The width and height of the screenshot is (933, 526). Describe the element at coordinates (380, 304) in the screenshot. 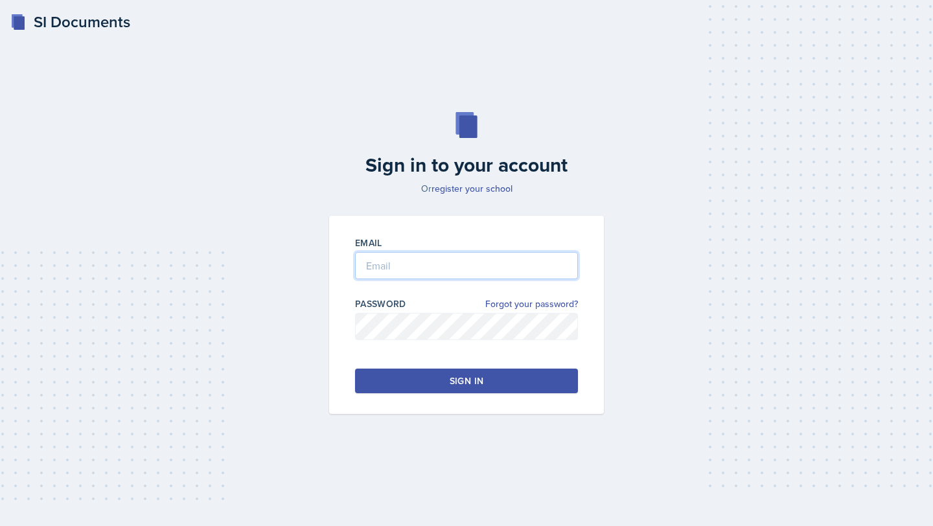

I see `label: Password` at that location.